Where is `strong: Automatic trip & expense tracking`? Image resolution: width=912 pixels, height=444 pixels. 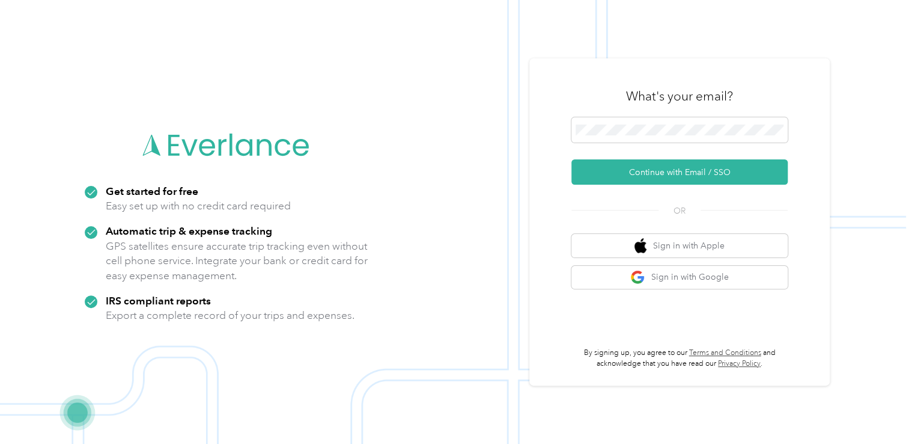 strong: Automatic trip & expense tracking is located at coordinates (189, 230).